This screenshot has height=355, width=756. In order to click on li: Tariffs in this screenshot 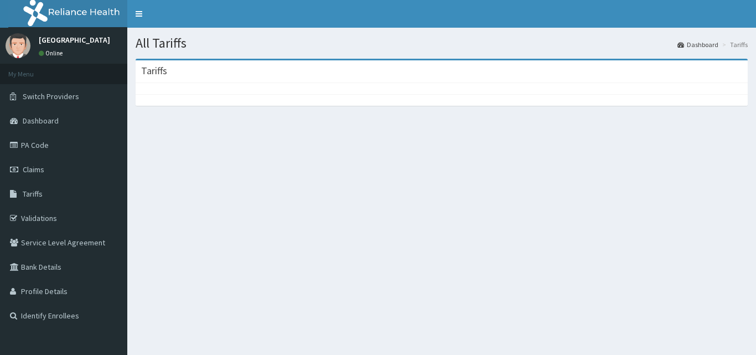, I will do `click(733, 44)`.